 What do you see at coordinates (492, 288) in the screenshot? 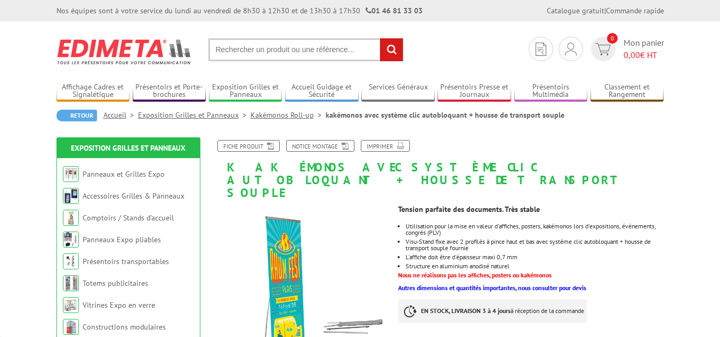
I see `a: Autres dimensions et quantités importantes, nous consulter pour devis` at bounding box center [492, 288].